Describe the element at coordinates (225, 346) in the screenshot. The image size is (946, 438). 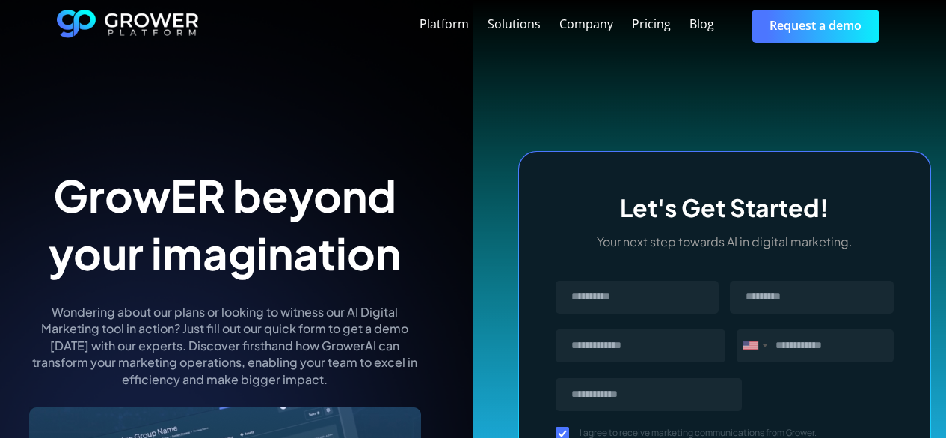
I see `p: Wondering about our plans or looking to witness our AI Digital Marketing tool in action? Just fil...` at that location.